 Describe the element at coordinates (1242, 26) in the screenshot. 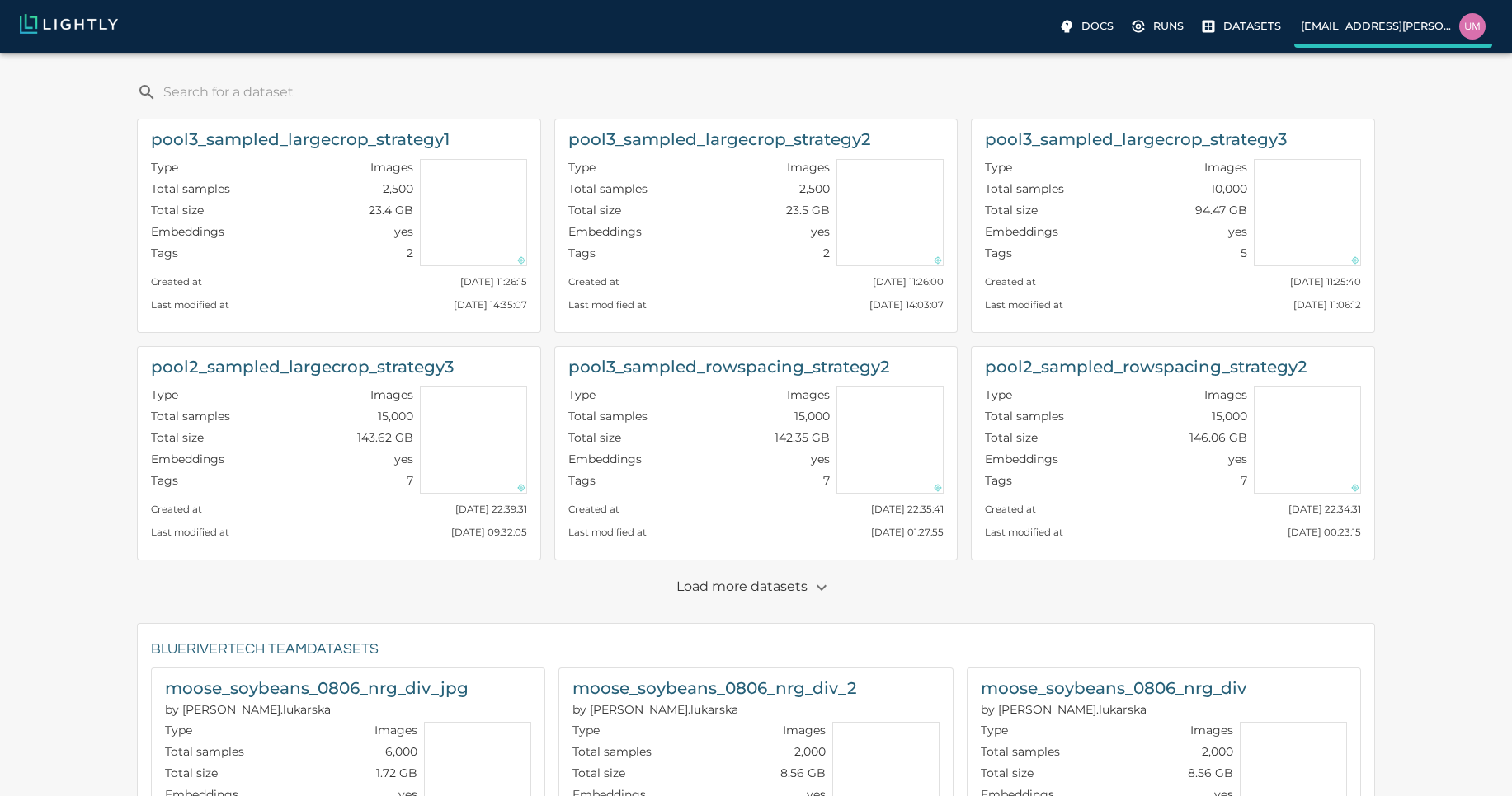

I see `label: Datasets` at that location.